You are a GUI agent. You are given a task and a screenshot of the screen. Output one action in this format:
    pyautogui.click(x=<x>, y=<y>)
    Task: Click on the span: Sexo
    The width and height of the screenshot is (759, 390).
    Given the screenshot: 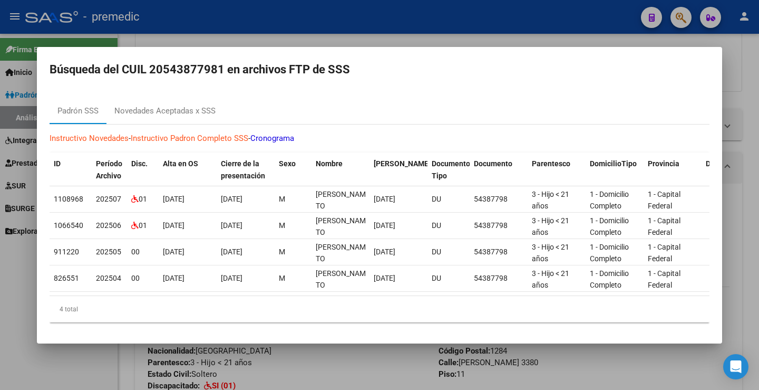 What is the action you would take?
    pyautogui.click(x=287, y=163)
    